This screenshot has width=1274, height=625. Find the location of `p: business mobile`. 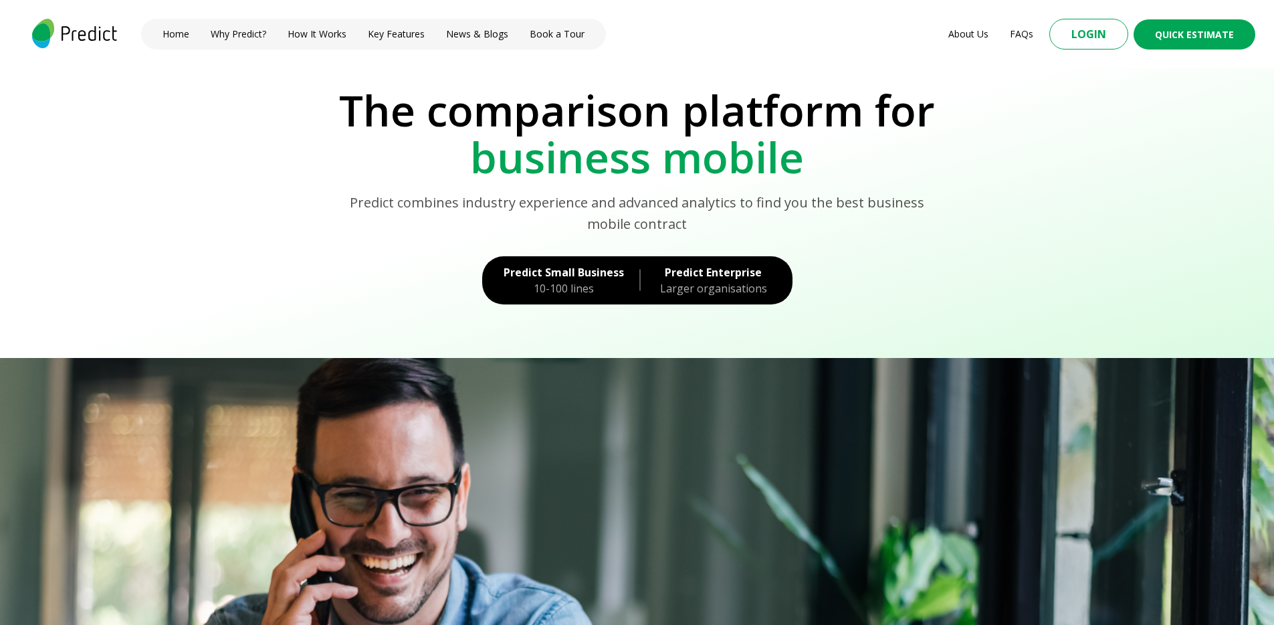

p: business mobile is located at coordinates (637, 157).